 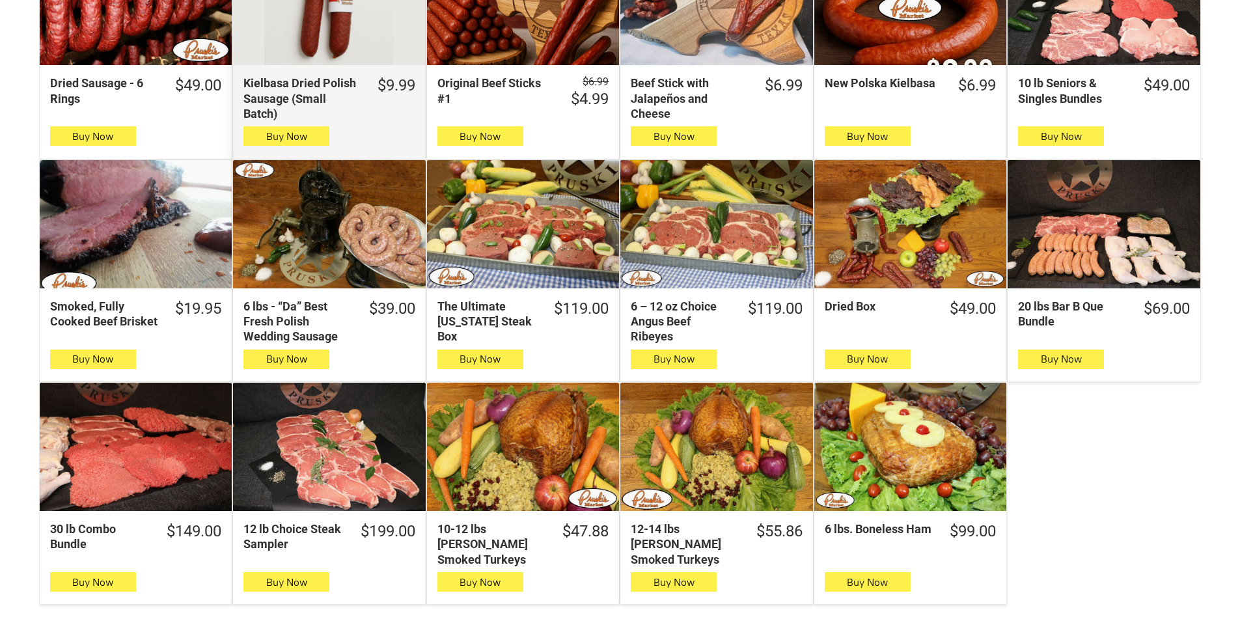 What do you see at coordinates (396, 85) in the screenshot?
I see `div: $9.99` at bounding box center [396, 85].